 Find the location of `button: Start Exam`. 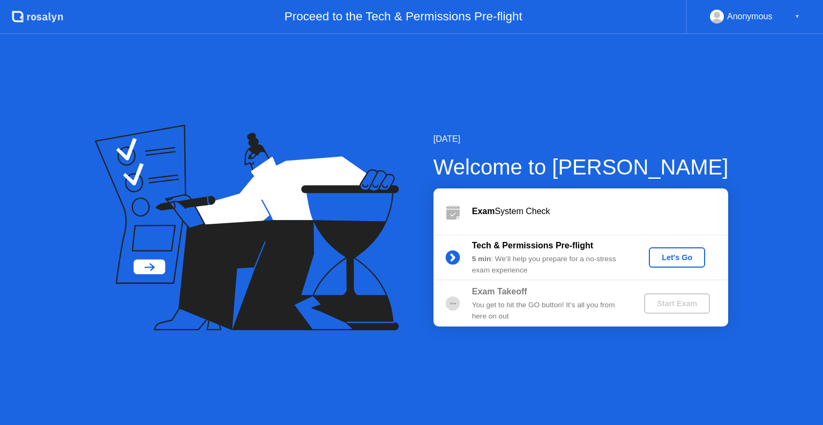

button: Start Exam is located at coordinates (676, 304).